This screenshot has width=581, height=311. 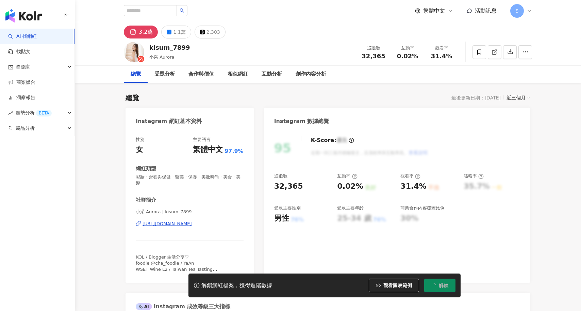 What do you see at coordinates (190, 180) in the screenshot?
I see `span: 彩妝 · 營養與保健 · 醫美 · 保養 · 美妝時尚 · 美食 · 美髮` at bounding box center [190, 180].